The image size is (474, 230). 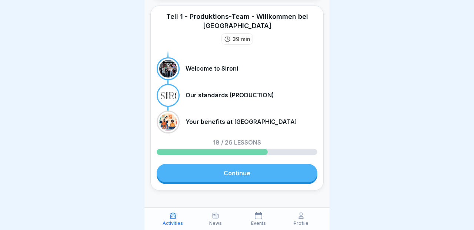 What do you see at coordinates (301, 224) in the screenshot?
I see `p: Profile` at bounding box center [301, 224].